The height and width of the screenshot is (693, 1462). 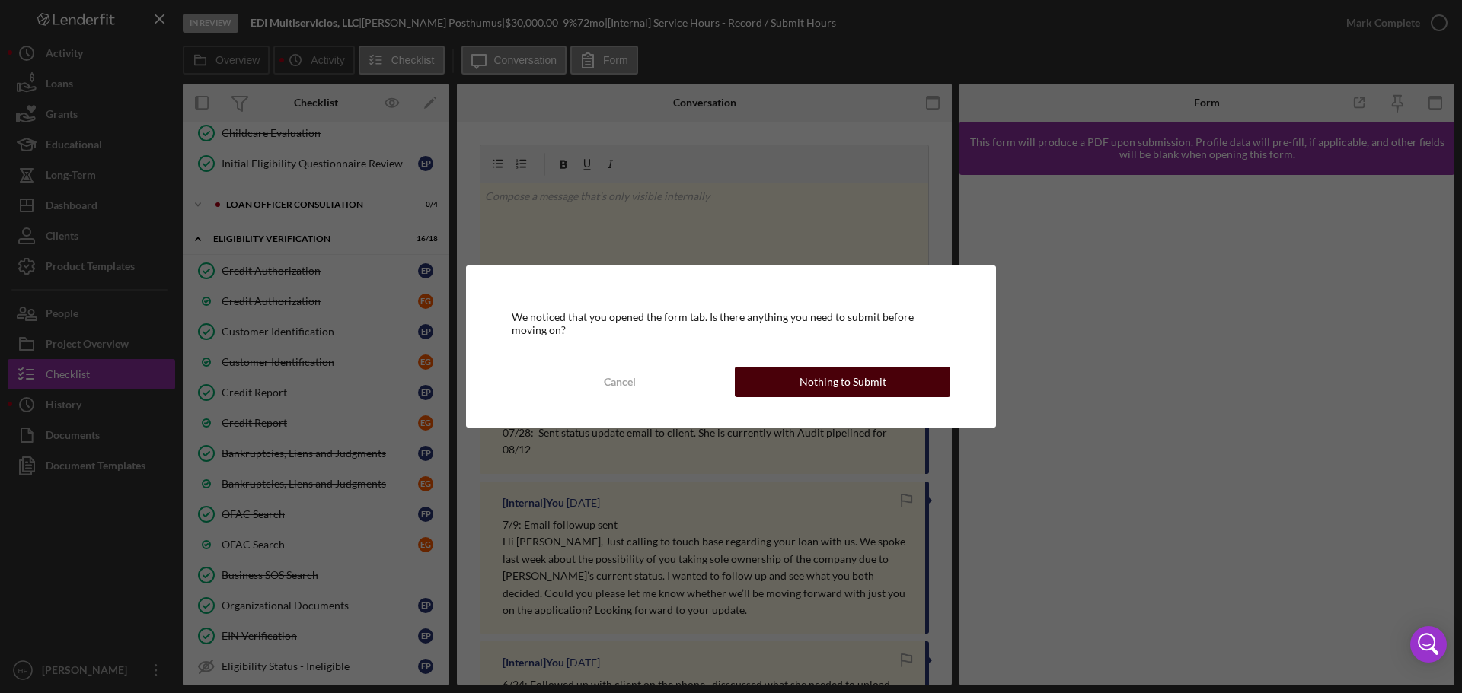 I want to click on div: Open Intercom Messenger, so click(x=1428, y=645).